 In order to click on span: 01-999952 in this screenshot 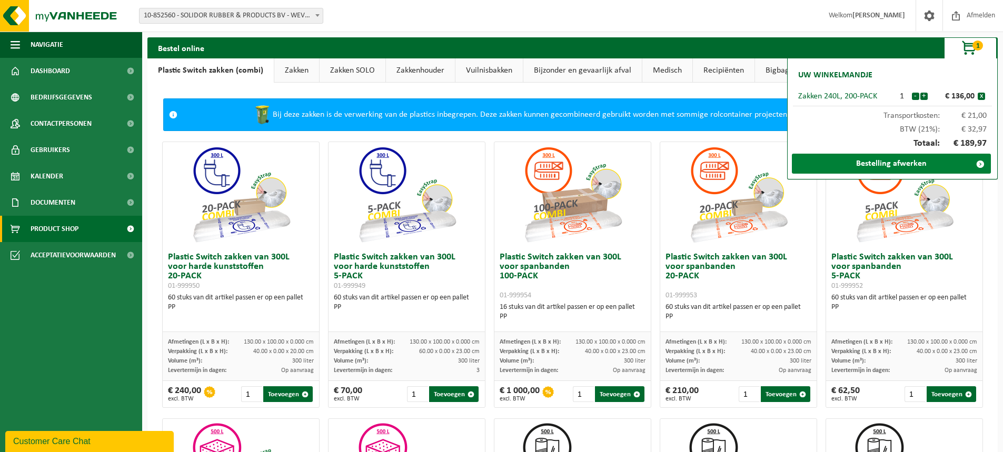, I will do `click(847, 286)`.